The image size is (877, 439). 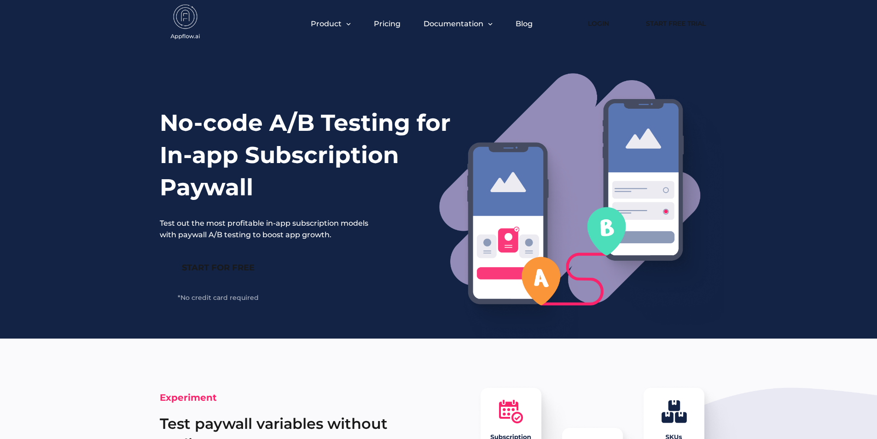 I want to click on a: Blog, so click(x=524, y=23).